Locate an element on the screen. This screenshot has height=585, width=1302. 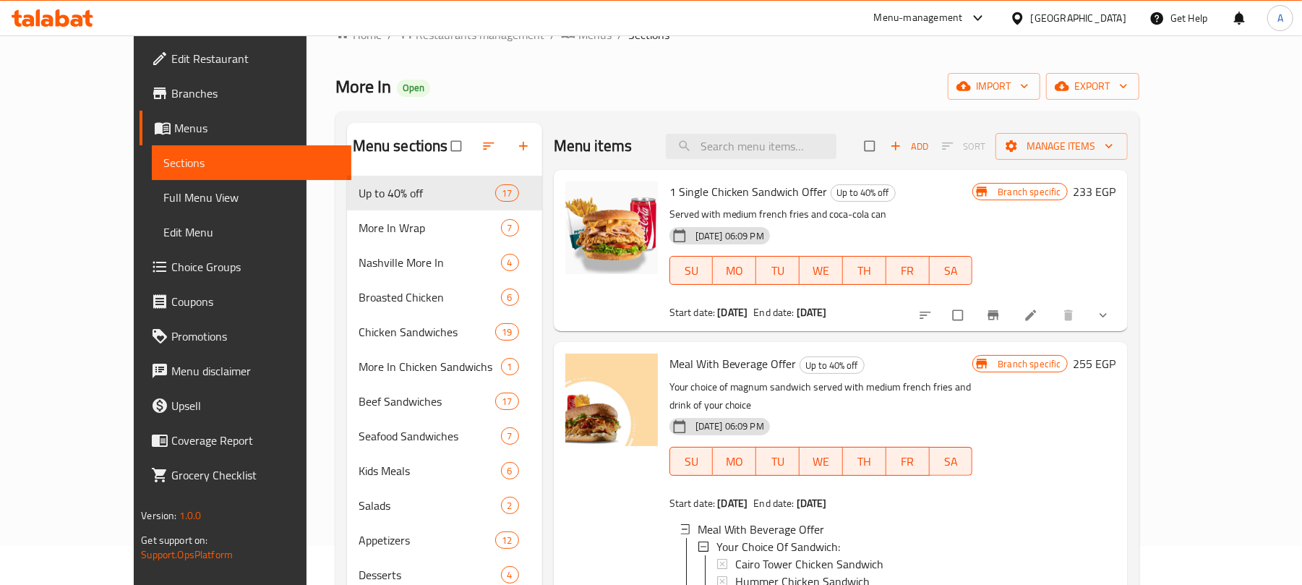
span: 12 is located at coordinates (507, 540).